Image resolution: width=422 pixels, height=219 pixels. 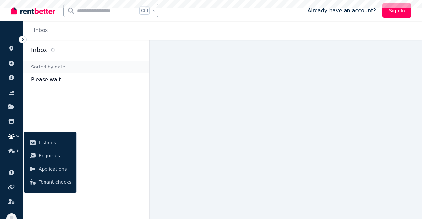 I want to click on span: Tenant checks, so click(x=55, y=182).